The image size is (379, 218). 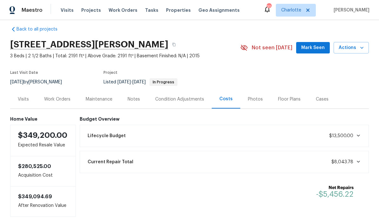 What do you see at coordinates (134, 99) in the screenshot?
I see `div: Notes` at bounding box center [134, 99].